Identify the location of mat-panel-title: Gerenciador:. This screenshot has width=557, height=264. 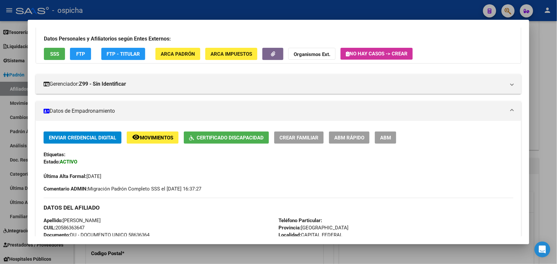
(274, 84).